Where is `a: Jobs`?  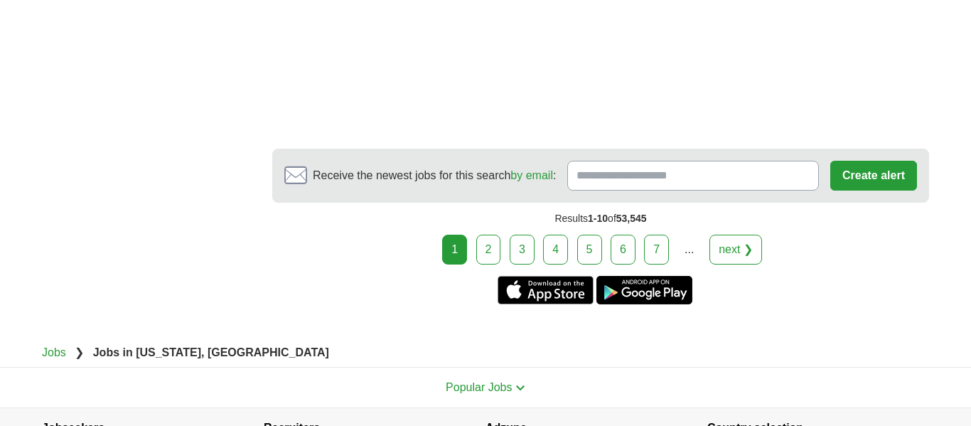
a: Jobs is located at coordinates (54, 352).